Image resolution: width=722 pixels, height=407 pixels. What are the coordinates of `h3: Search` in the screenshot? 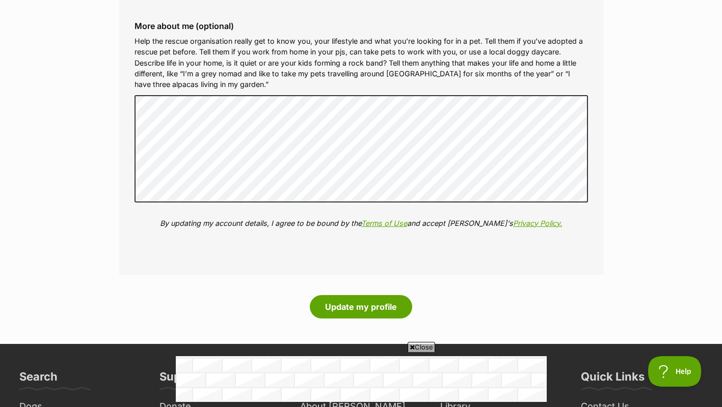 It's located at (38, 380).